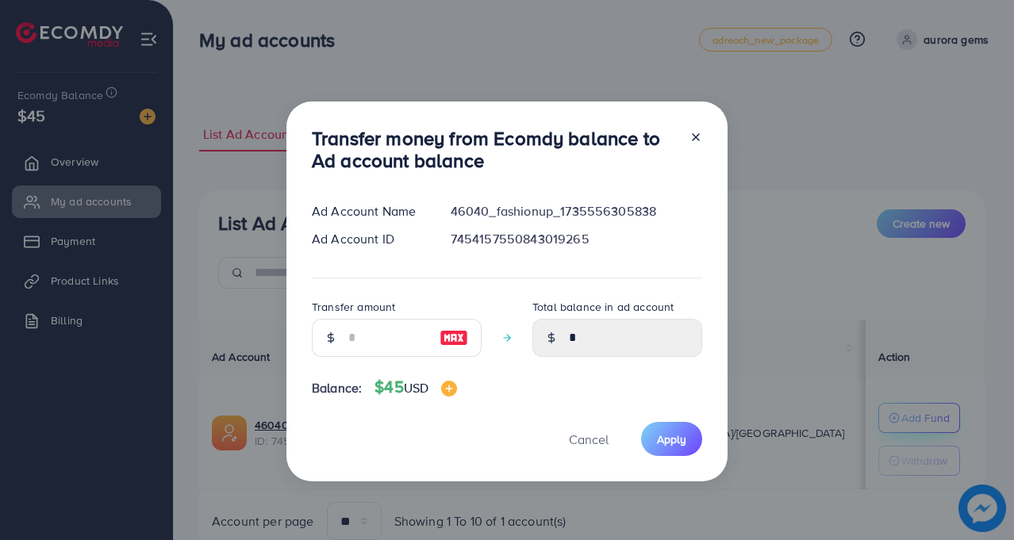  What do you see at coordinates (416, 387) in the screenshot?
I see `h4: $45` at bounding box center [416, 387].